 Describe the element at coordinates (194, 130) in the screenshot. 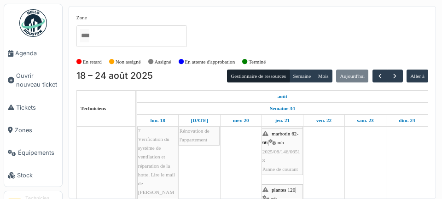

I see `span: Code 3 - Rénovation de l'appartement` at that location.